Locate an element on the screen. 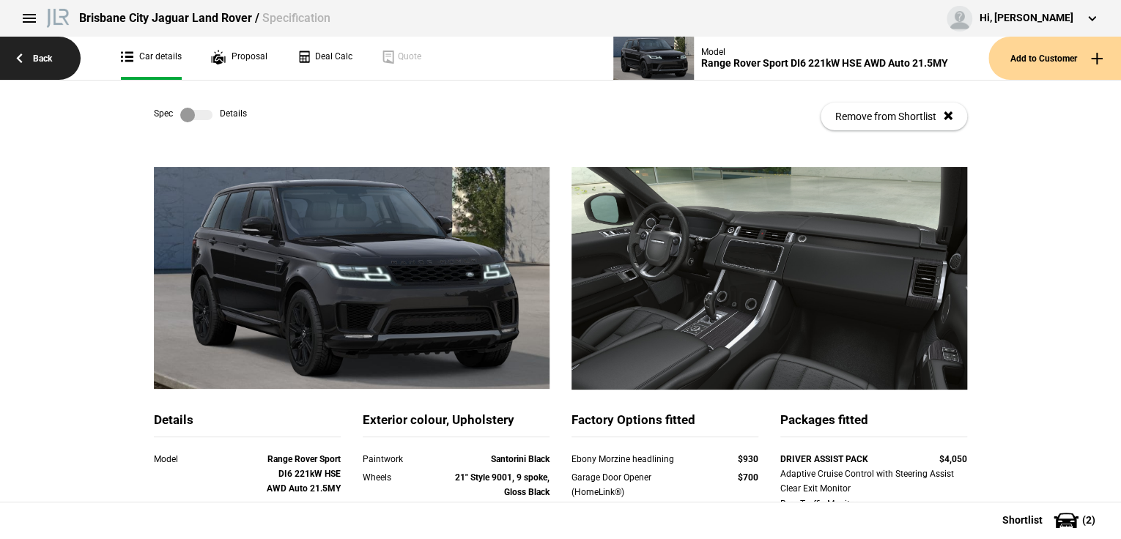  strong: $700 is located at coordinates (748, 478).